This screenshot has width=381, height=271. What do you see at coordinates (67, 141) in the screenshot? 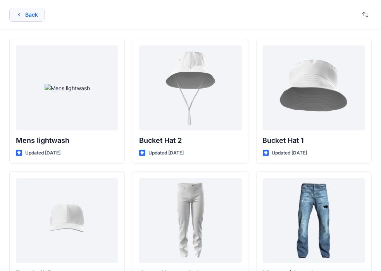
I see `p: Mens lightwash` at bounding box center [67, 141].